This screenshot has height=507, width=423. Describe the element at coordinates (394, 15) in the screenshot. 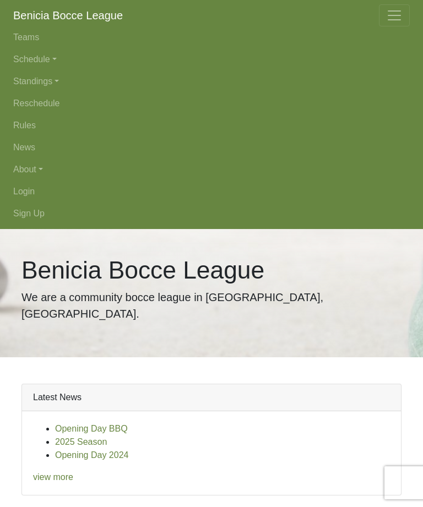

I see `button: Toggle navigation` at that location.